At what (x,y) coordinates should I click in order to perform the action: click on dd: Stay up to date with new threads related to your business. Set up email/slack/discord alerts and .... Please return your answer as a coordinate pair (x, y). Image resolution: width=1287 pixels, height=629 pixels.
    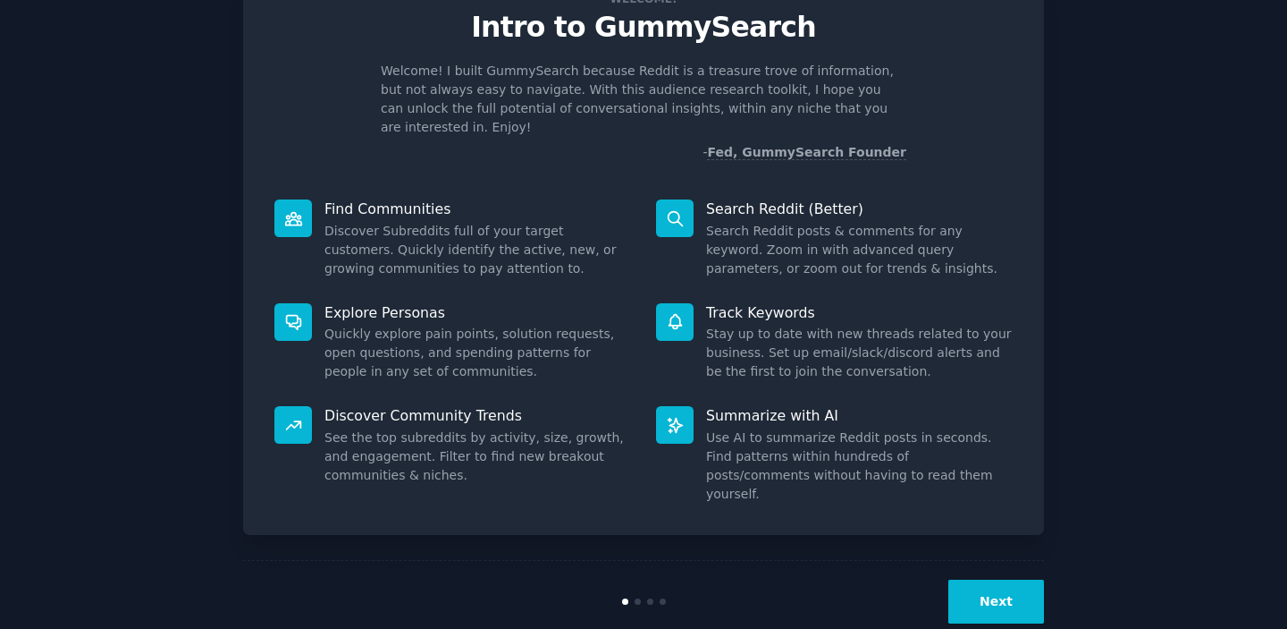
    Looking at the image, I should click on (859, 352).